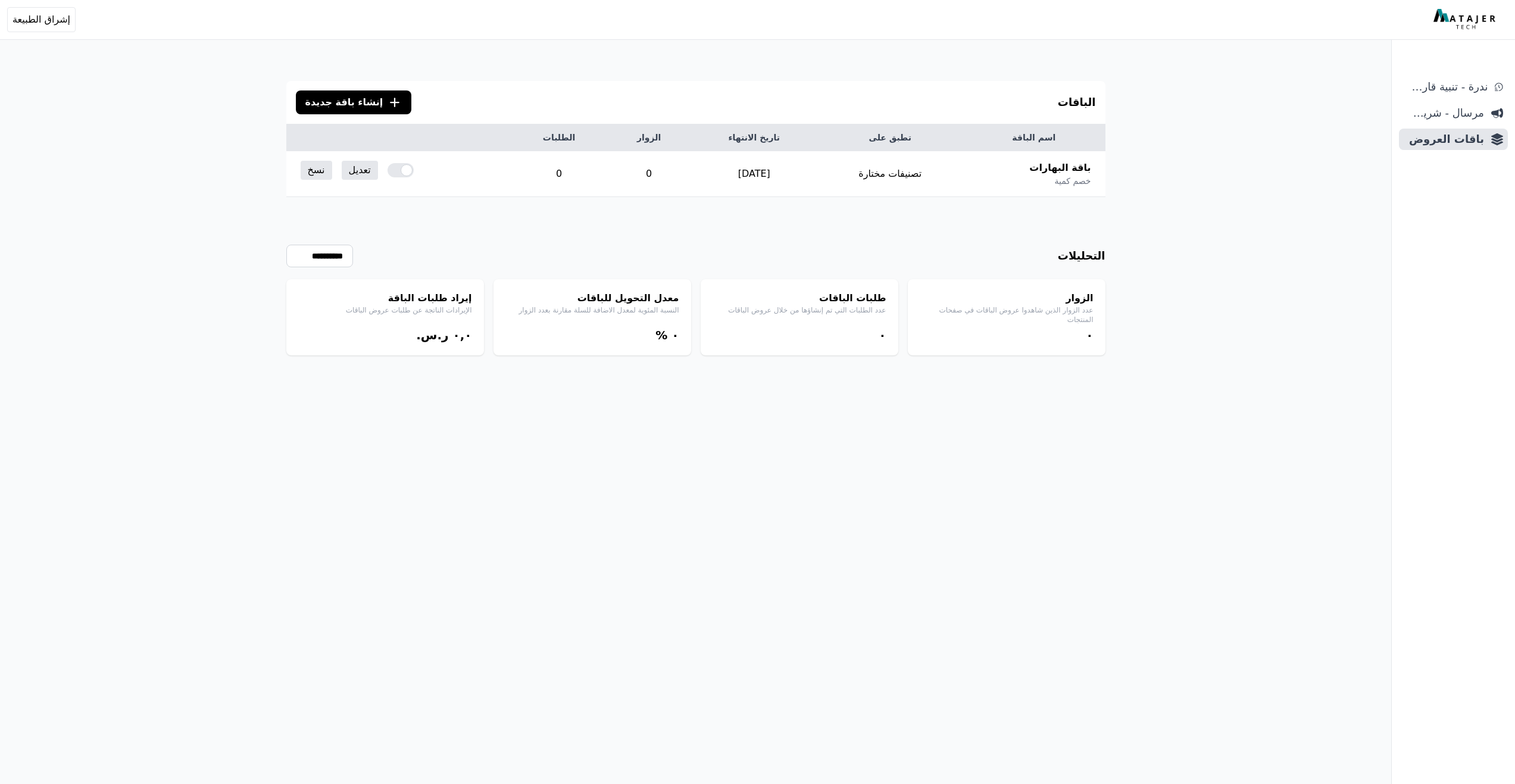 The height and width of the screenshot is (784, 1515). I want to click on h4: الزوار, so click(1007, 299).